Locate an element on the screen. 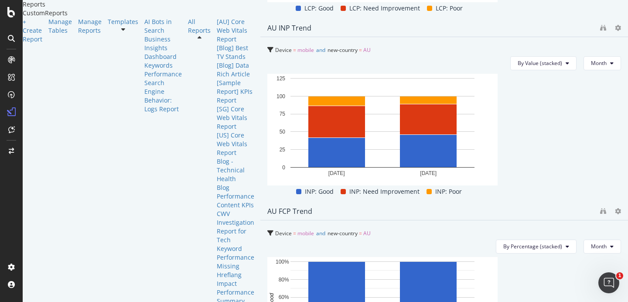 The image size is (628, 302). a: AI Bots in Search is located at coordinates (163, 26).